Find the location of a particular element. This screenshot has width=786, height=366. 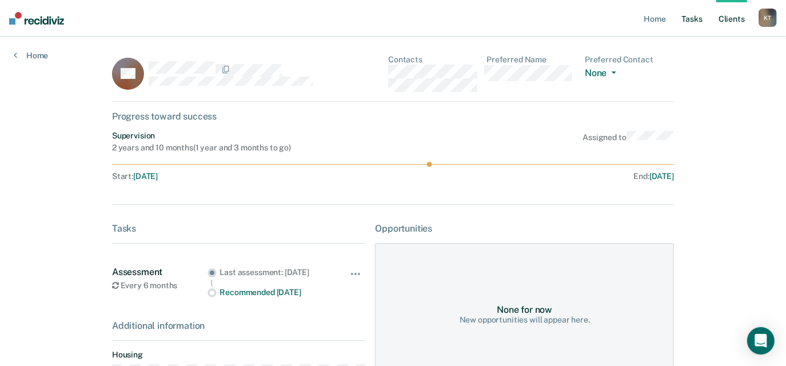

div: Additional information is located at coordinates (239, 325).